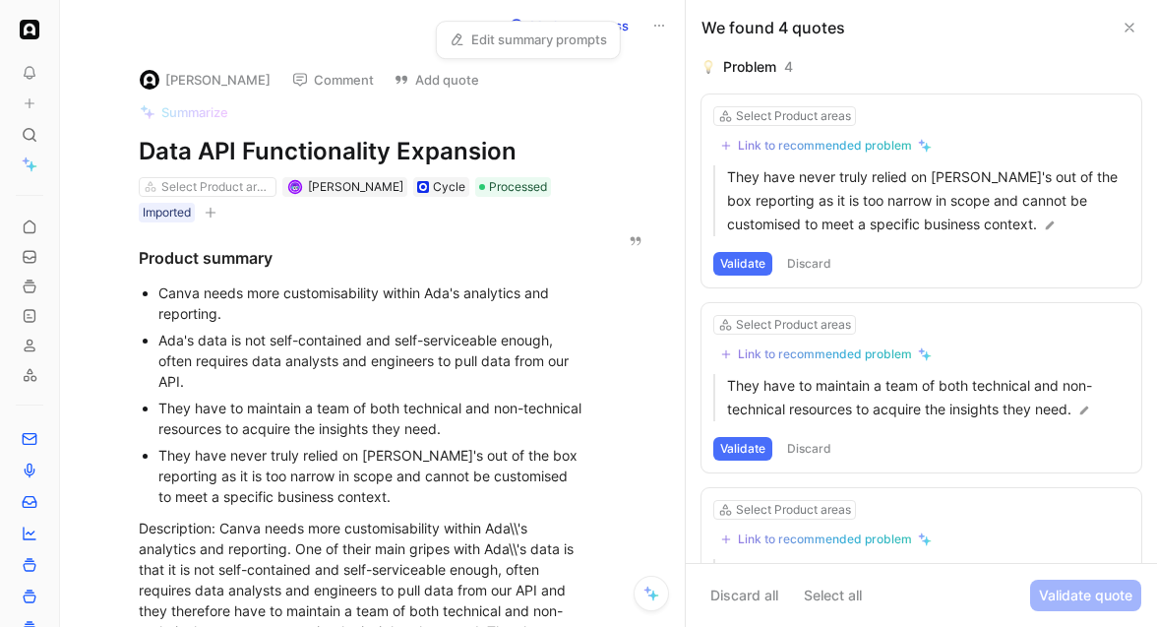  Describe the element at coordinates (928, 397) in the screenshot. I see `p: They have to maintain a team of both technical and non-technical resources to acquire the insight...` at that location.